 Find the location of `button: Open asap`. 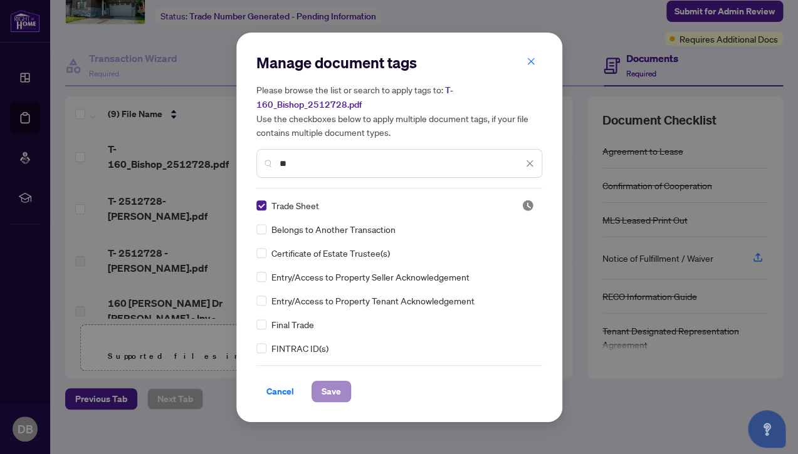

button: Open asap is located at coordinates (767, 429).